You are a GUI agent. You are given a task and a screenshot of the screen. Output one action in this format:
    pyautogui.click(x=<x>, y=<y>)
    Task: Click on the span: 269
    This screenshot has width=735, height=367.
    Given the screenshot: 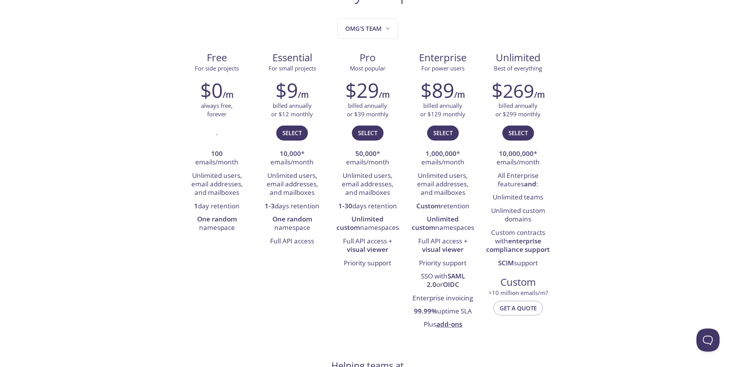 What is the action you would take?
    pyautogui.click(x=518, y=91)
    